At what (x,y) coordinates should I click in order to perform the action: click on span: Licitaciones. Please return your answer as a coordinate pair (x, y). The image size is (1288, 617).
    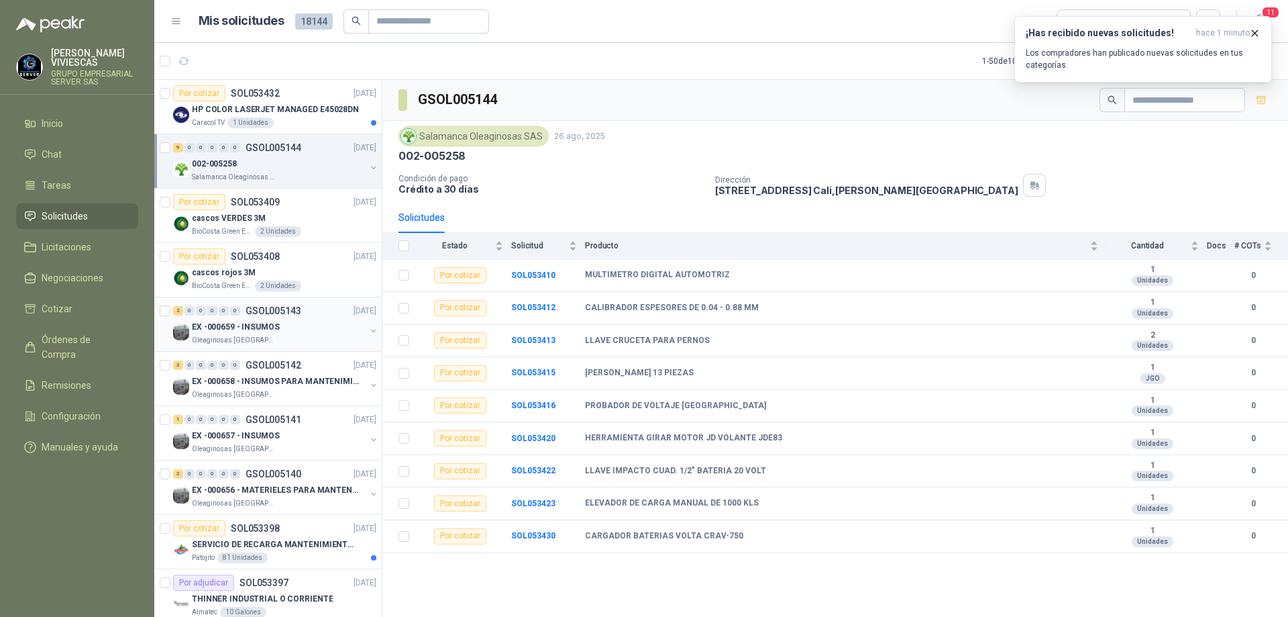
    Looking at the image, I should click on (66, 247).